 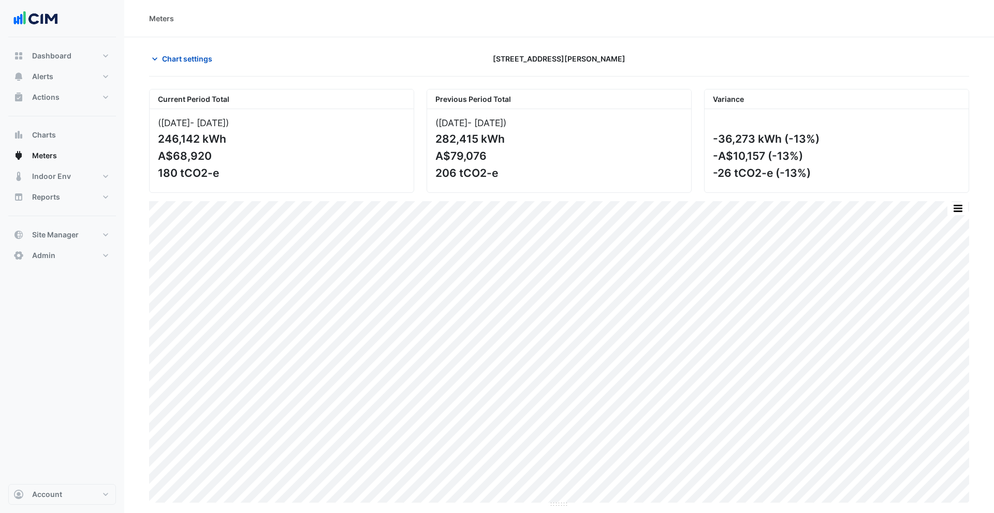 I want to click on div: -26 tCO2-e (-13%), so click(x=835, y=173).